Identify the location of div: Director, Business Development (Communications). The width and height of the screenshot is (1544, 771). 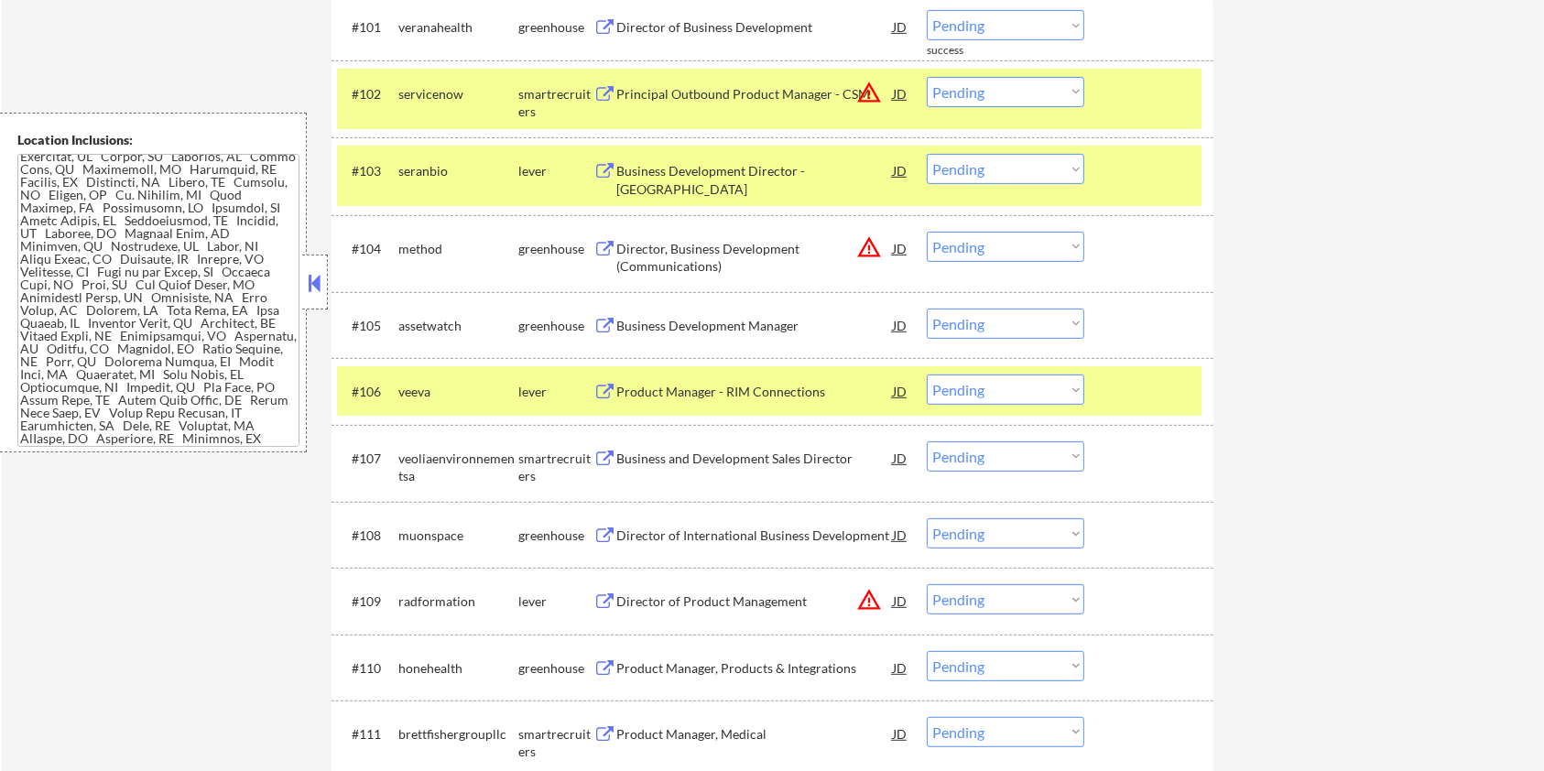
(754, 257).